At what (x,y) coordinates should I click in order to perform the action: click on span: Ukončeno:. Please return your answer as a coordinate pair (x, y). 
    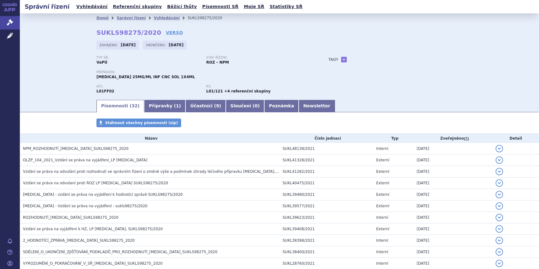
    Looking at the image, I should click on (157, 45).